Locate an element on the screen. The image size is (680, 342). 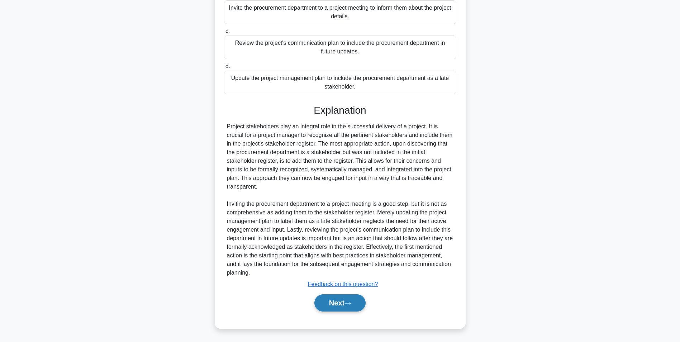
span: d. is located at coordinates (228, 66).